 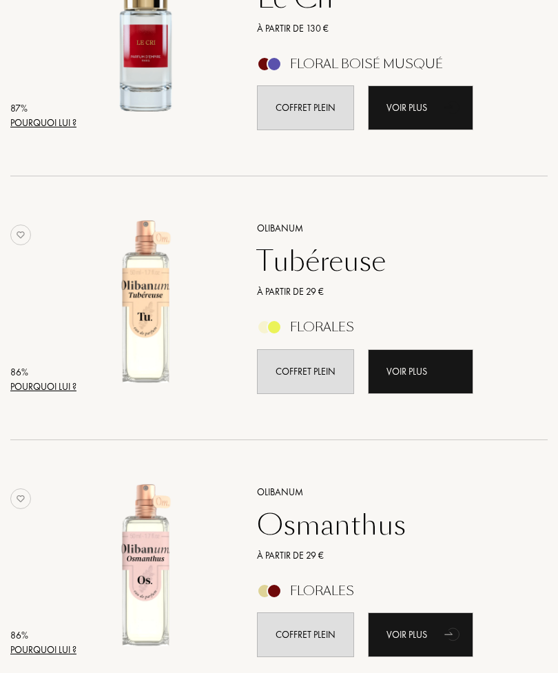 I want to click on div: Tubéreuse, so click(x=387, y=261).